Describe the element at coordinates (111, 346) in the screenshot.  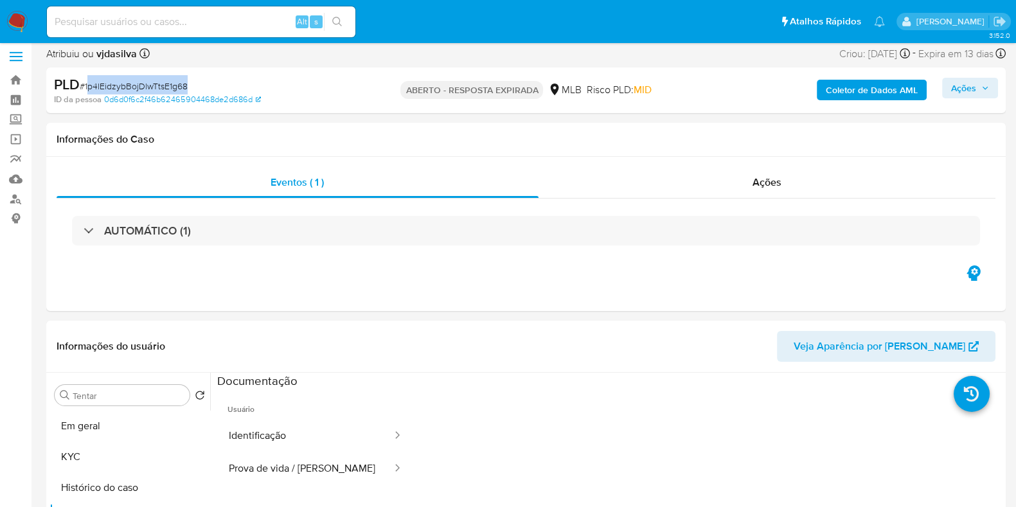
I see `font: Informações do usuário` at that location.